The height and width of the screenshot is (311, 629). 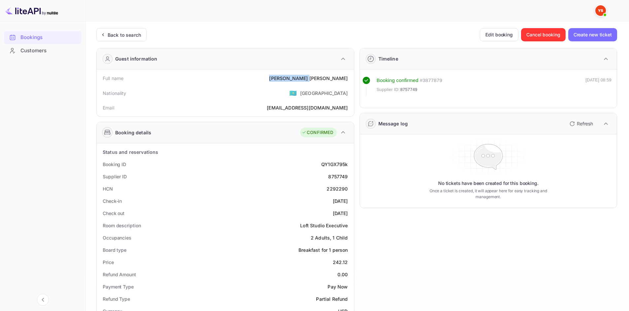 What do you see at coordinates (113, 78) in the screenshot?
I see `div: Full name` at bounding box center [113, 78].